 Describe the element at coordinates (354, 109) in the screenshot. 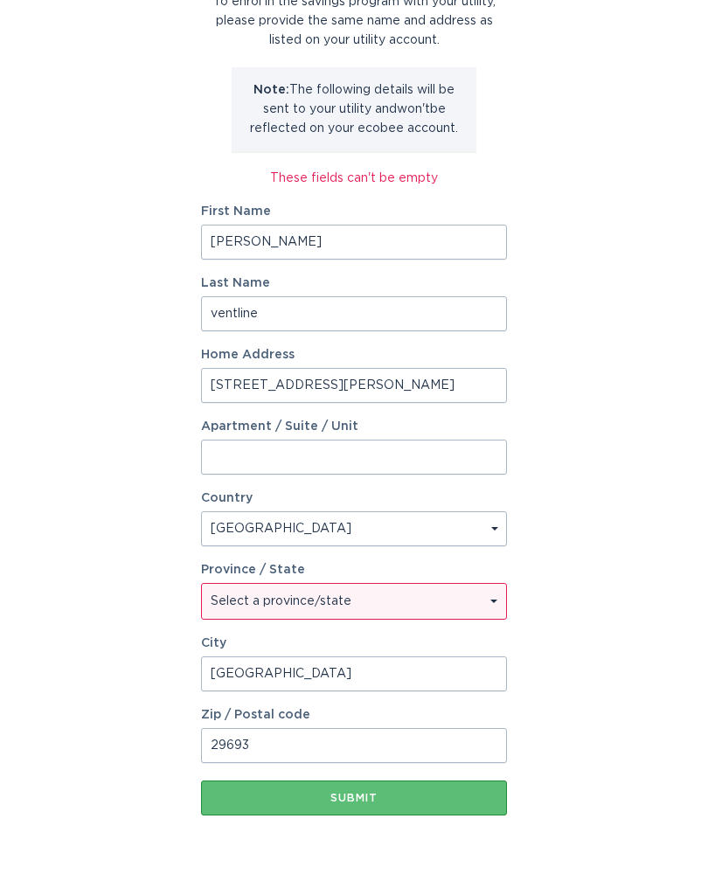

I see `p: The following details will be sent to your utility and won't be reflected on your ecobee account.` at that location.